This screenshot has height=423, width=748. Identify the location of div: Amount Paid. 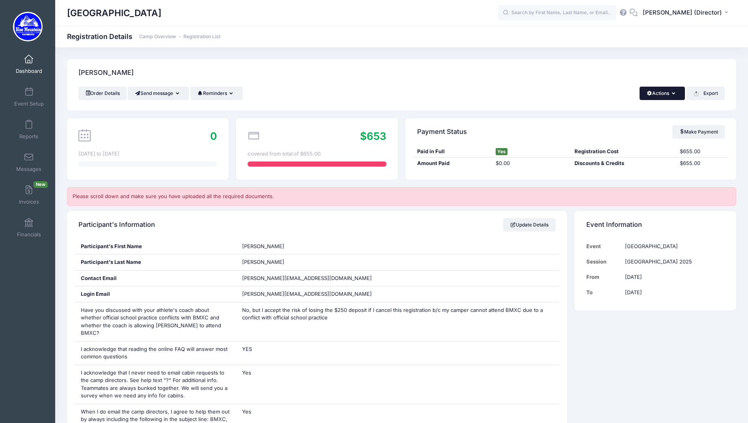
(452, 164).